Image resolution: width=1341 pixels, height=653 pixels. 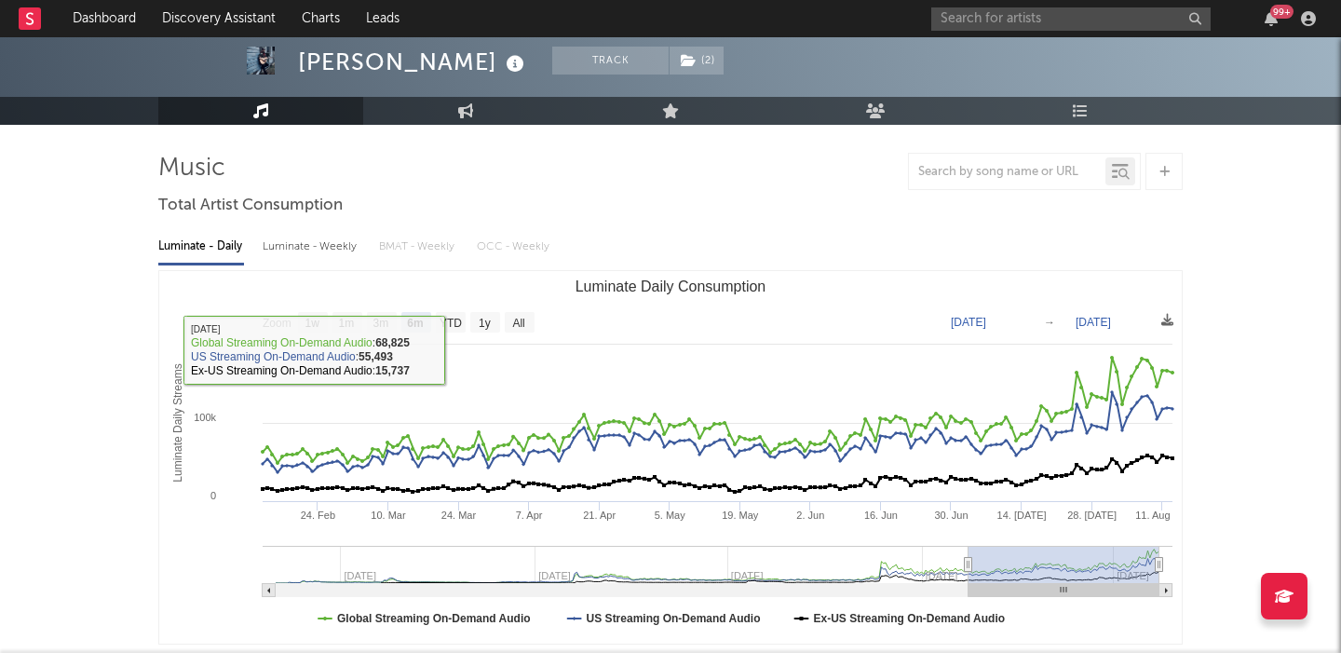 I want to click on text: 24. Mar, so click(x=459, y=515).